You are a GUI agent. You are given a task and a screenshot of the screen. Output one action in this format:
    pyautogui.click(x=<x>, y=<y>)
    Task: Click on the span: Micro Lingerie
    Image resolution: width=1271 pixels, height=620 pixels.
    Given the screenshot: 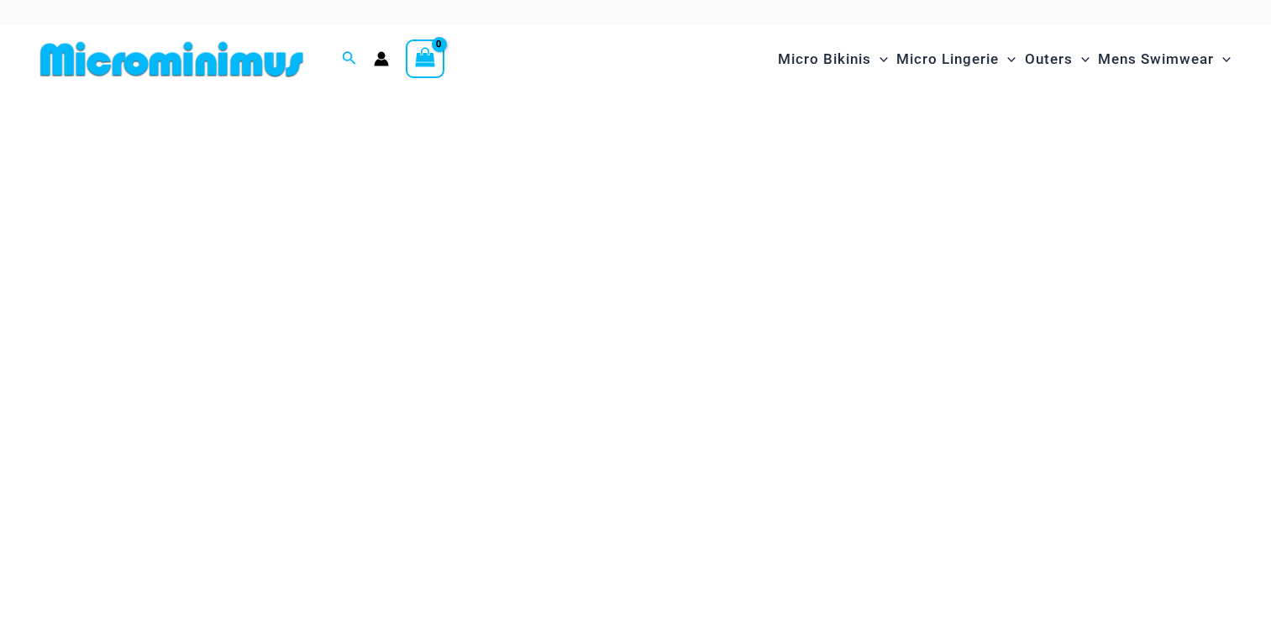 What is the action you would take?
    pyautogui.click(x=947, y=59)
    